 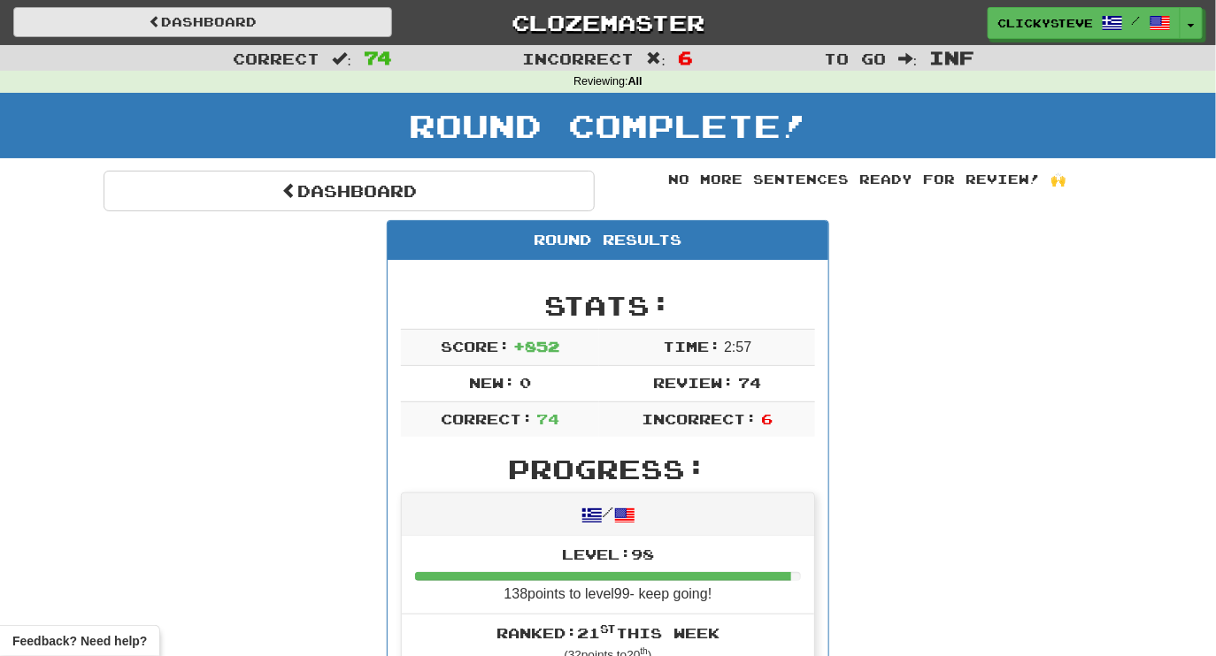 I want to click on span: Score:, so click(x=475, y=346).